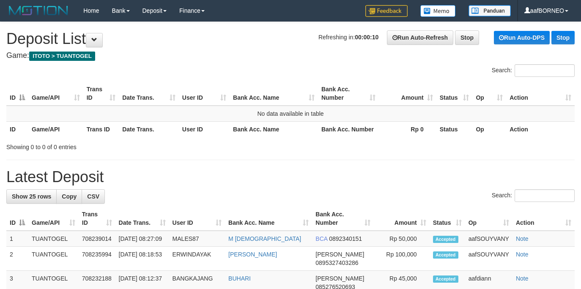 Image resolution: width=581 pixels, height=289 pixels. What do you see at coordinates (17, 259) in the screenshot?
I see `td: 2` at bounding box center [17, 259].